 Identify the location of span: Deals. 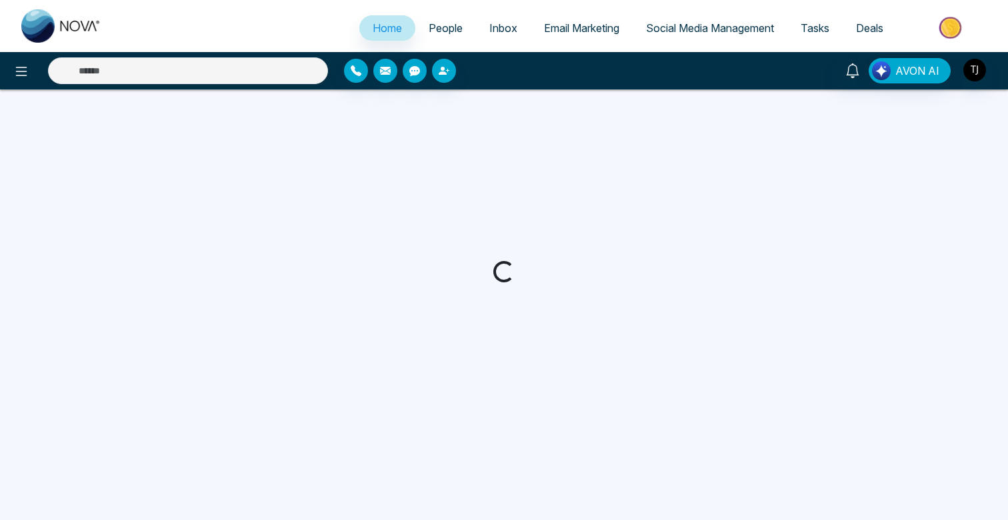
(870, 28).